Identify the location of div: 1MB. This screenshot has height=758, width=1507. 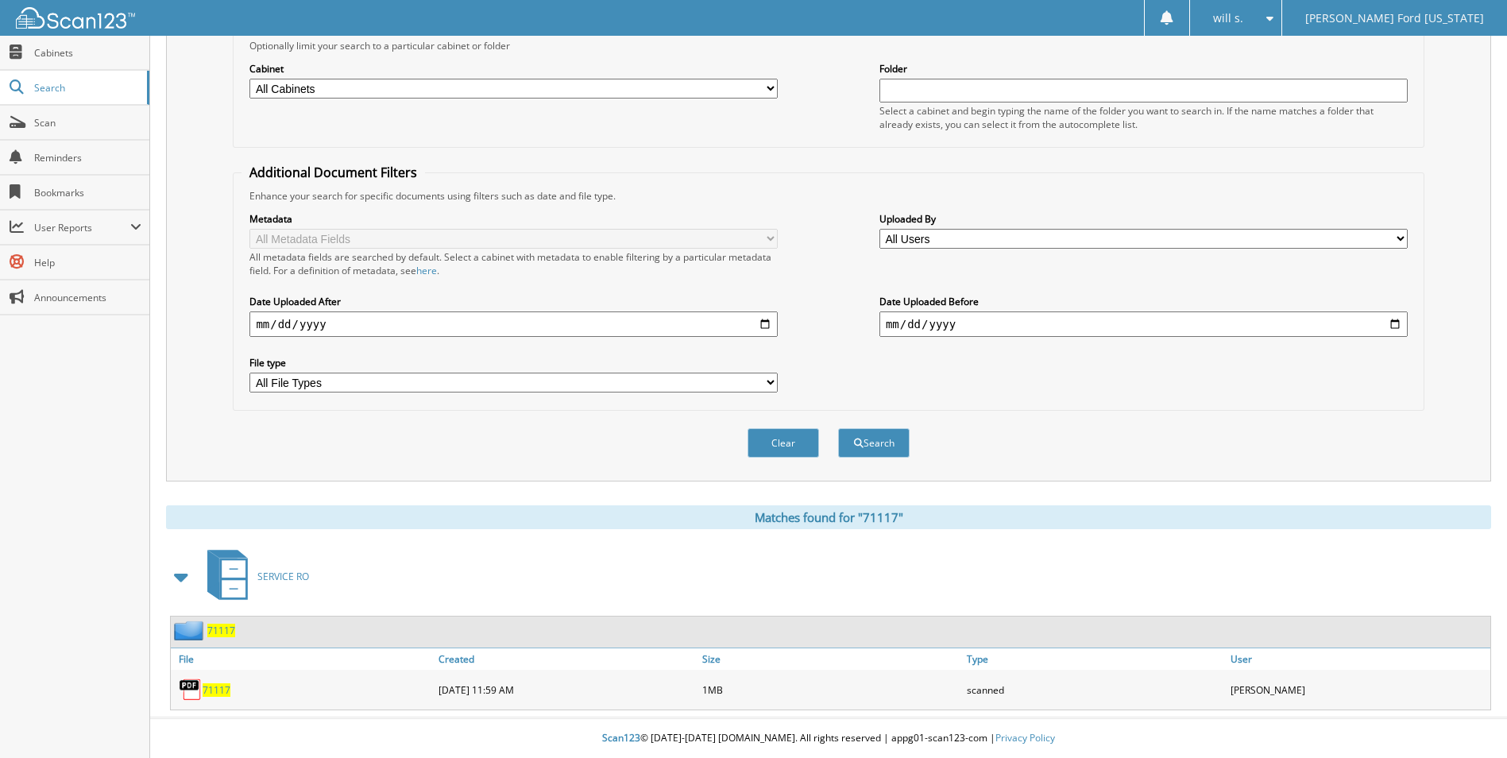
(830, 690).